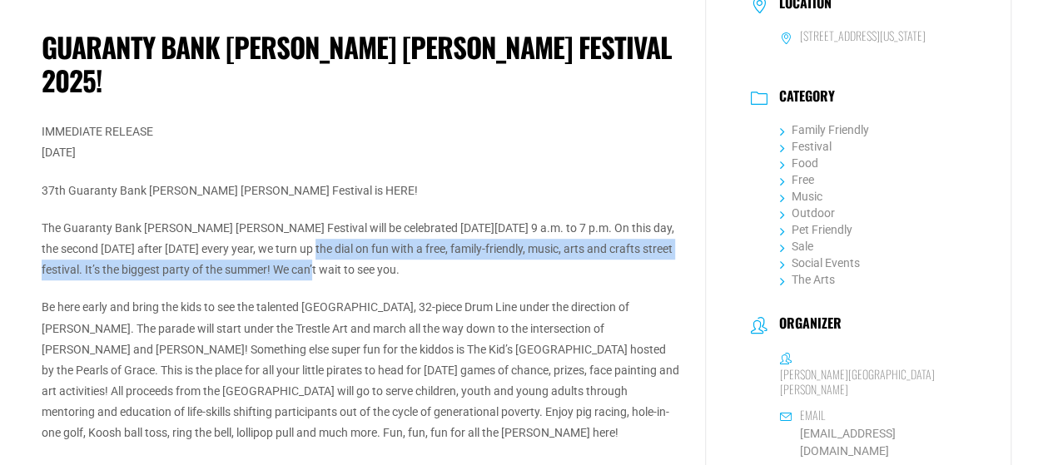 The height and width of the screenshot is (465, 1053). What do you see at coordinates (820, 263) in the screenshot?
I see `a: Social Events` at bounding box center [820, 263].